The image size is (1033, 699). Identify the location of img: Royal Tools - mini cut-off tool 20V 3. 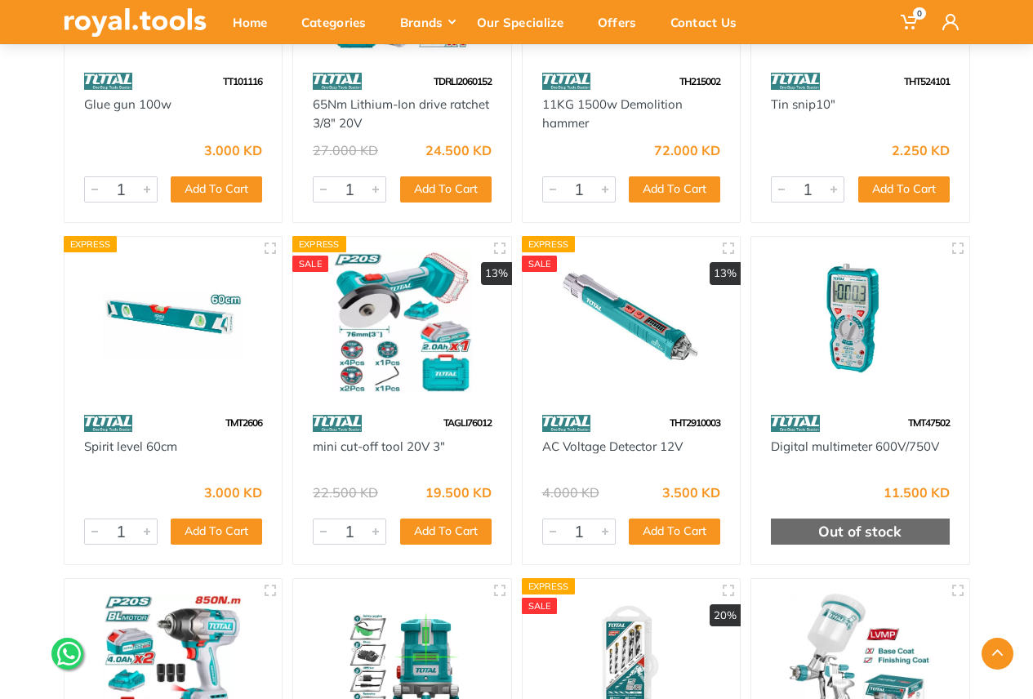
(402, 322).